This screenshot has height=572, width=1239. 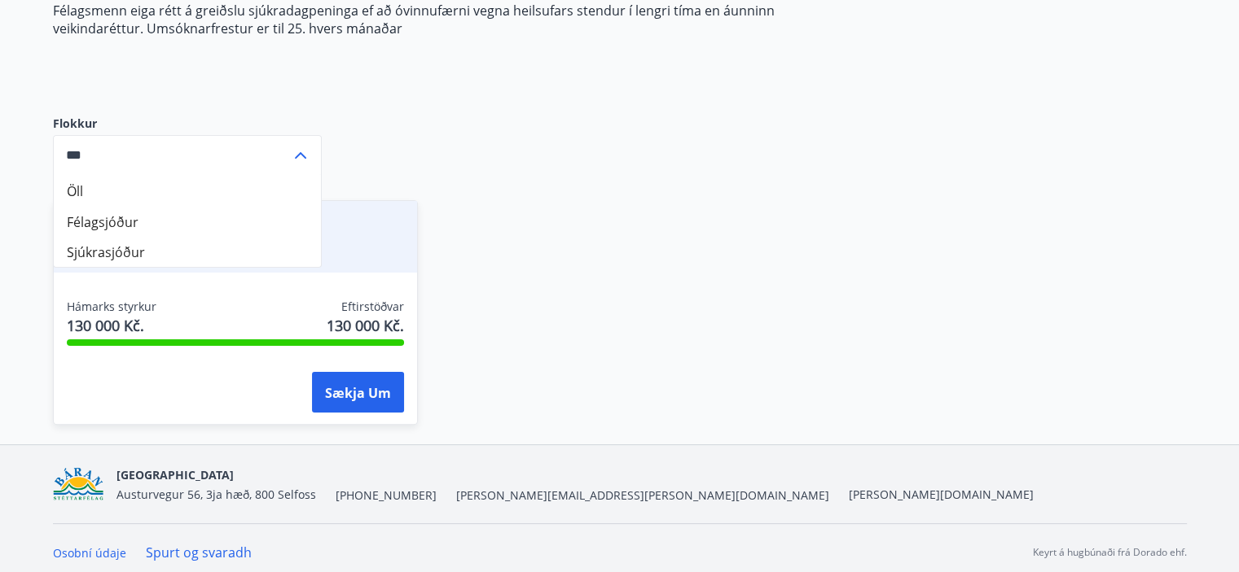 What do you see at coordinates (199, 553) in the screenshot?
I see `font: Spurt og svaradh` at bounding box center [199, 553].